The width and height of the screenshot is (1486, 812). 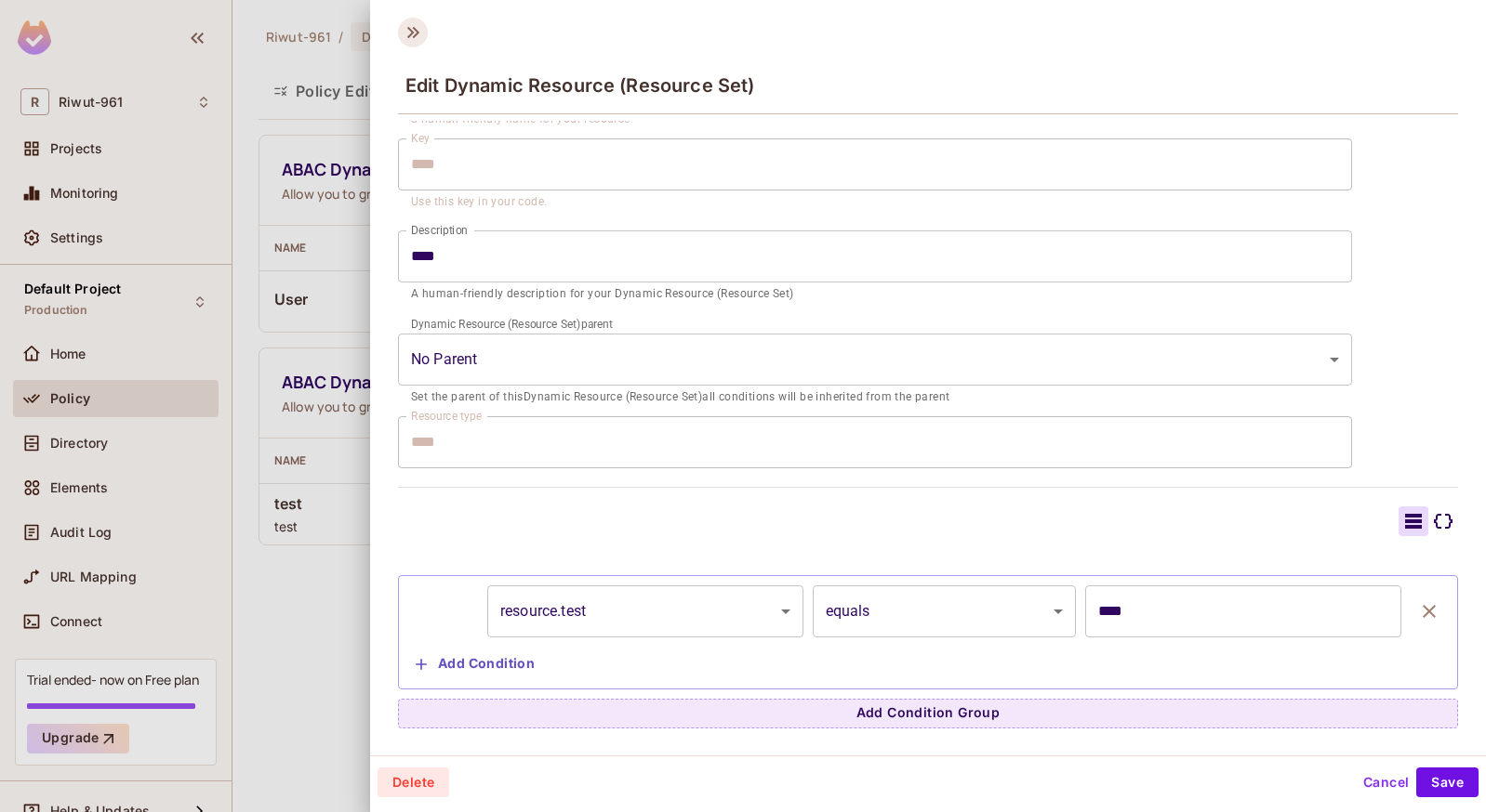 What do you see at coordinates (446, 416) in the screenshot?
I see `label: Resource type` at bounding box center [446, 416].